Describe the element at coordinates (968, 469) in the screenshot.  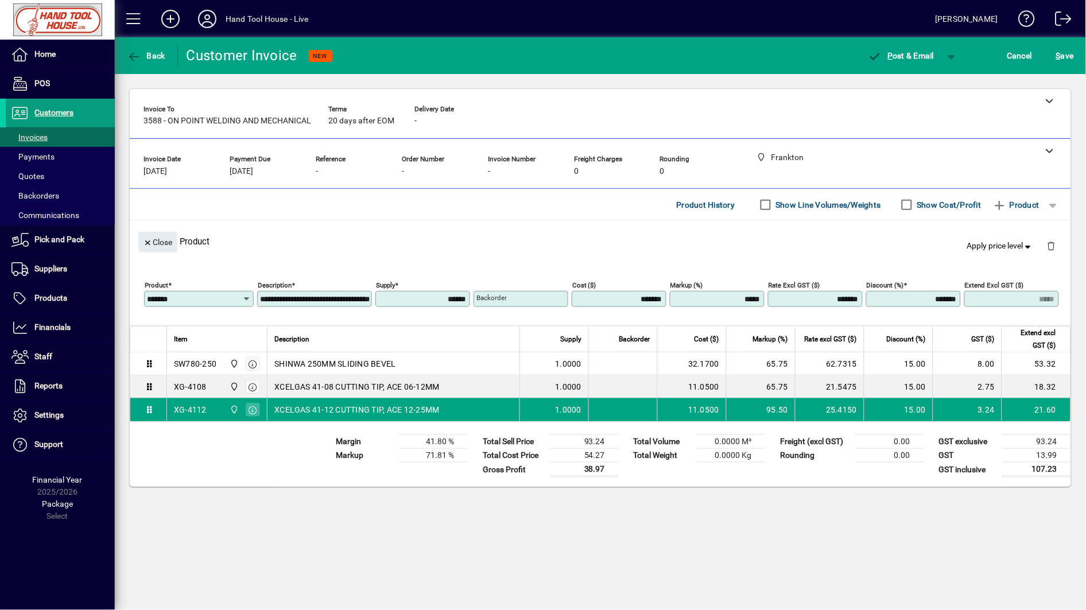
I see `td: GST inclusive` at that location.